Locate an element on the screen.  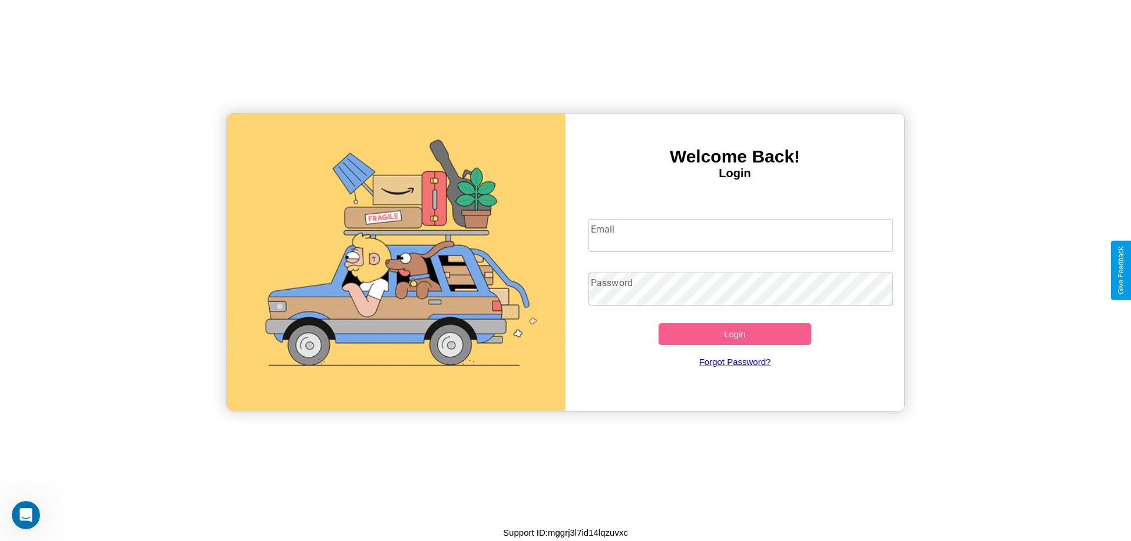
p: Support ID: mggrj3l7id14lqzuvxc is located at coordinates (565, 532).